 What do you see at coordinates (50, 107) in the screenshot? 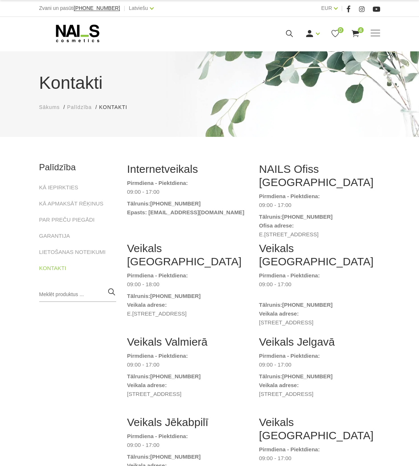
I see `span: Sākums` at bounding box center [50, 107].